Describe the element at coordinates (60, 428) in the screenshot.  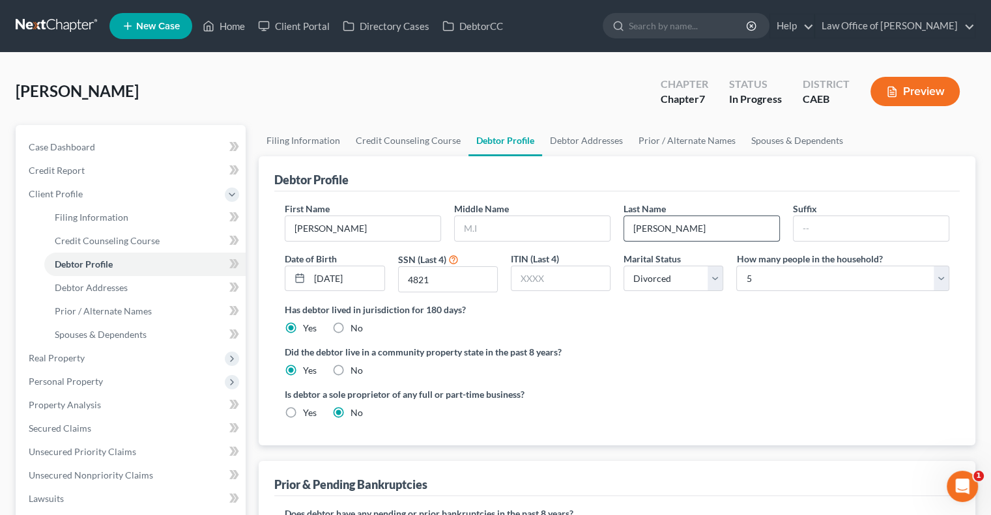
I see `span: Secured Claims` at that location.